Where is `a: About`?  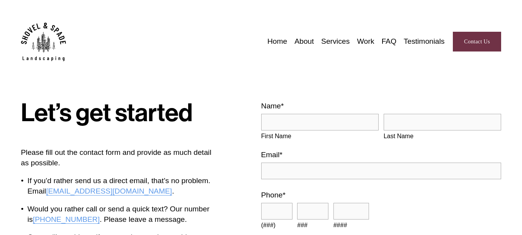
a: About is located at coordinates (304, 41).